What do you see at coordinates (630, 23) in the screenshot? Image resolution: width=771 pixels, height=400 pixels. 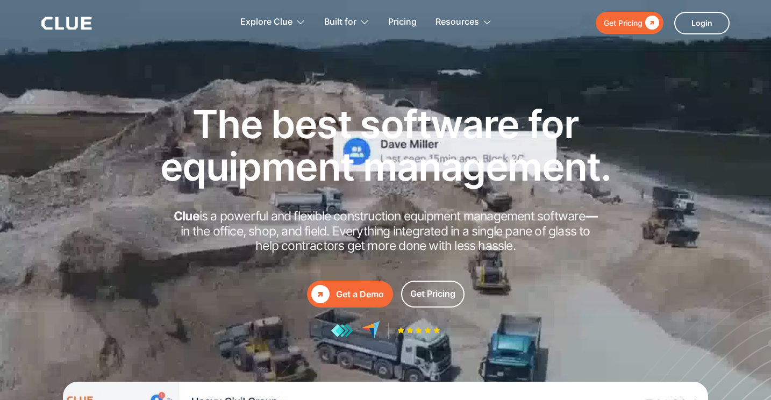 I see `a: Get Pricing` at bounding box center [630, 23].